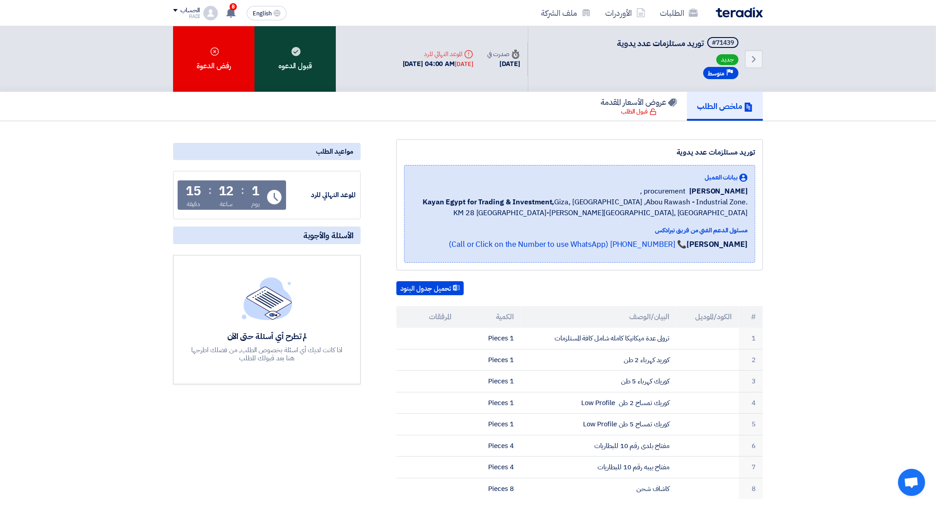 Image resolution: width=936 pixels, height=505 pixels. Describe the element at coordinates (751, 424) in the screenshot. I see `td: 5` at that location.